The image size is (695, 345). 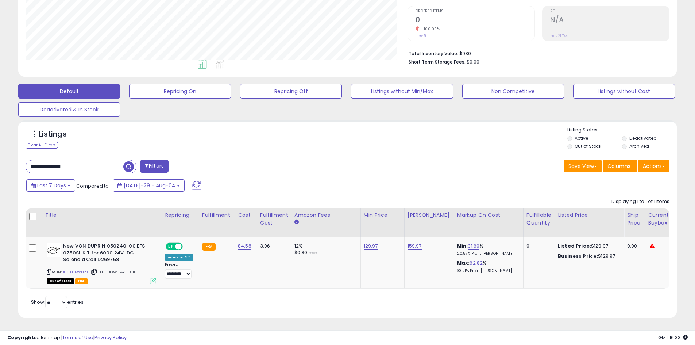 What do you see at coordinates (107, 254) in the screenshot?
I see `b: New VON DUPRIN 050240-00 EFS-0750SL KIT for 6000 24V-DC Solenoid Coil D269758` at bounding box center [107, 254].